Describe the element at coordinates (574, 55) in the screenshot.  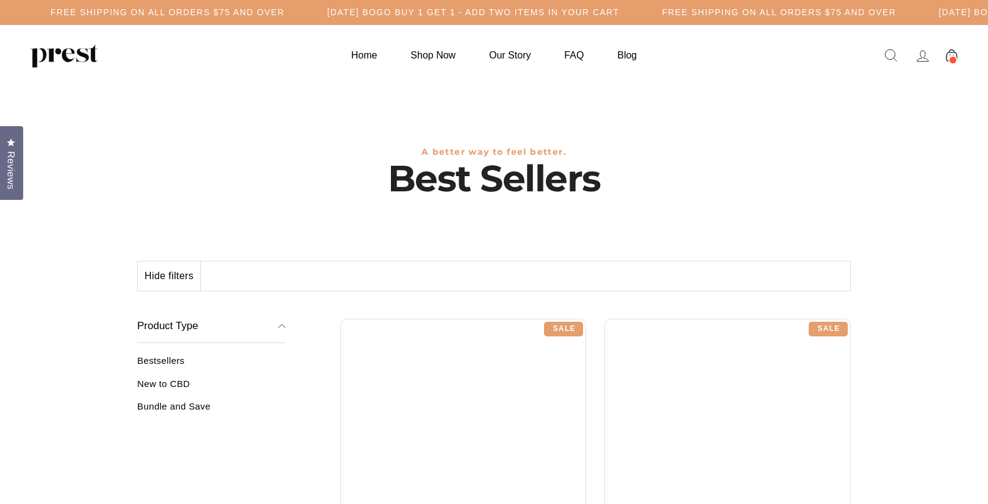
I see `a: FAQ` at that location.